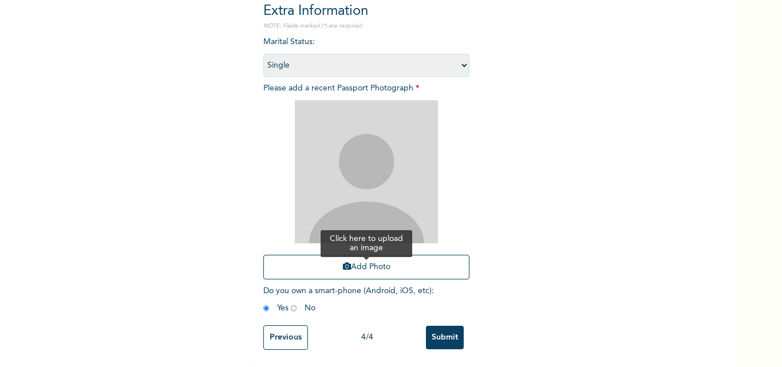 This screenshot has width=782, height=367. I want to click on span: Marital Status :, so click(366, 53).